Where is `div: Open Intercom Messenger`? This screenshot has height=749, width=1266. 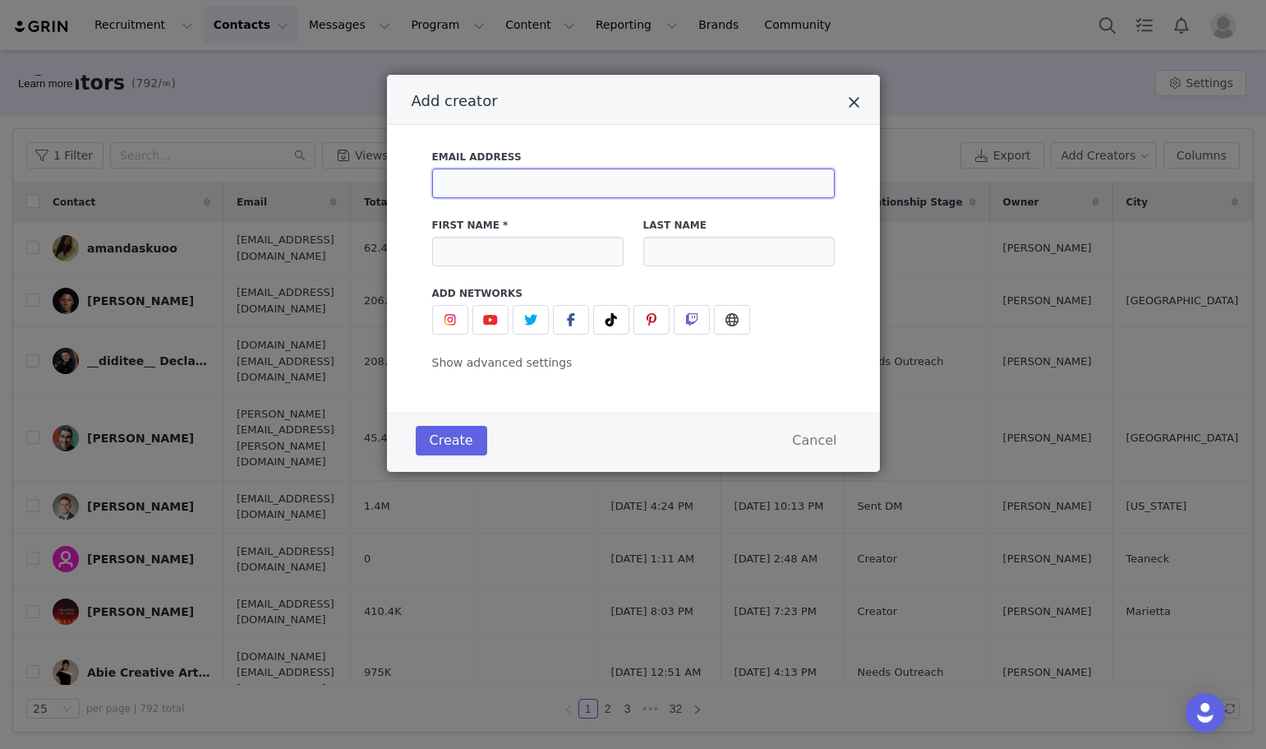
div: Open Intercom Messenger is located at coordinates (1206, 713).